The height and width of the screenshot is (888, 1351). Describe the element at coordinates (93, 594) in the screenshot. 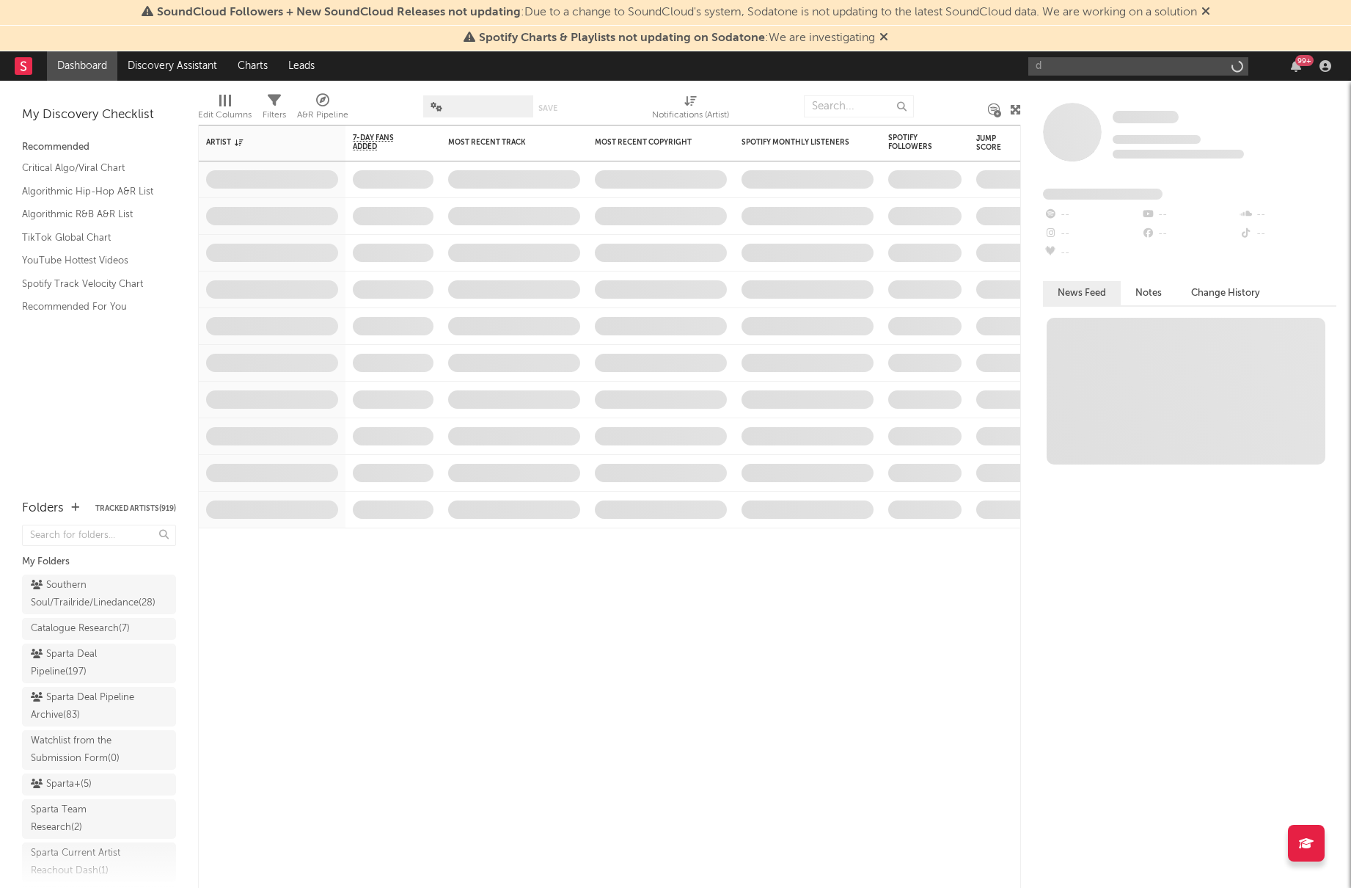

I see `div: Southern Soul/Trailride/Linedance ( 28 )` at that location.